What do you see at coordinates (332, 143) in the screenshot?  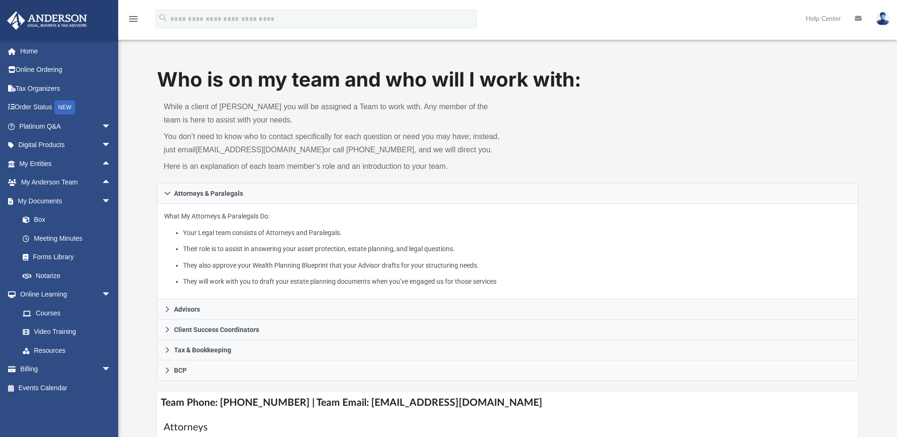 I see `p: You don’t need to know who to contact specifically for each question or need you may have; instea...` at bounding box center [332, 143].